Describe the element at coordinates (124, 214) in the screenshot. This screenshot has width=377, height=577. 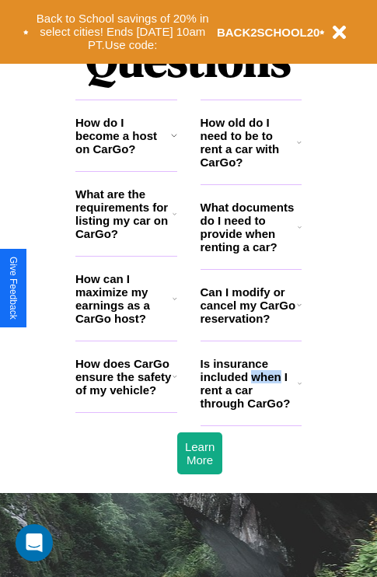
I see `h3: What are the requirements for listing my car on CarGo?` at that location.